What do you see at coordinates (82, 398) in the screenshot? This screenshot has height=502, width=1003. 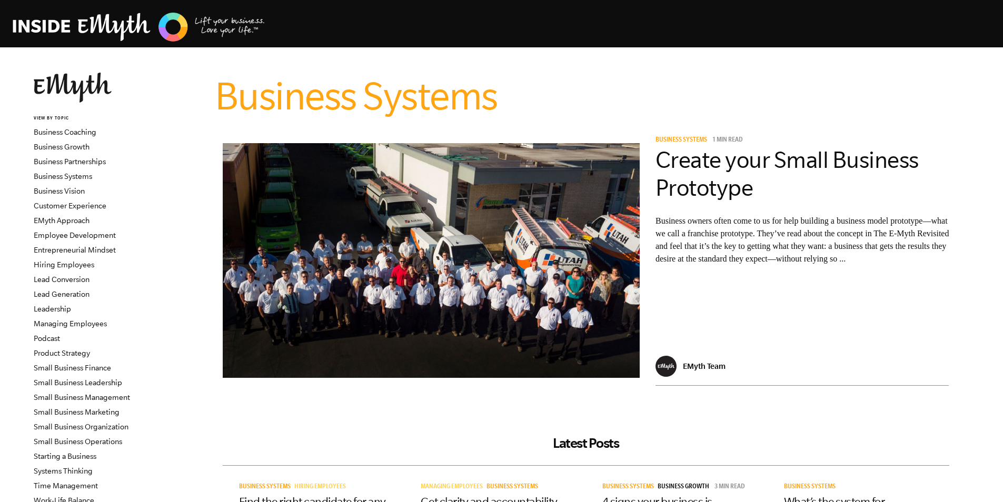 I see `a: Small Business Management` at bounding box center [82, 398].